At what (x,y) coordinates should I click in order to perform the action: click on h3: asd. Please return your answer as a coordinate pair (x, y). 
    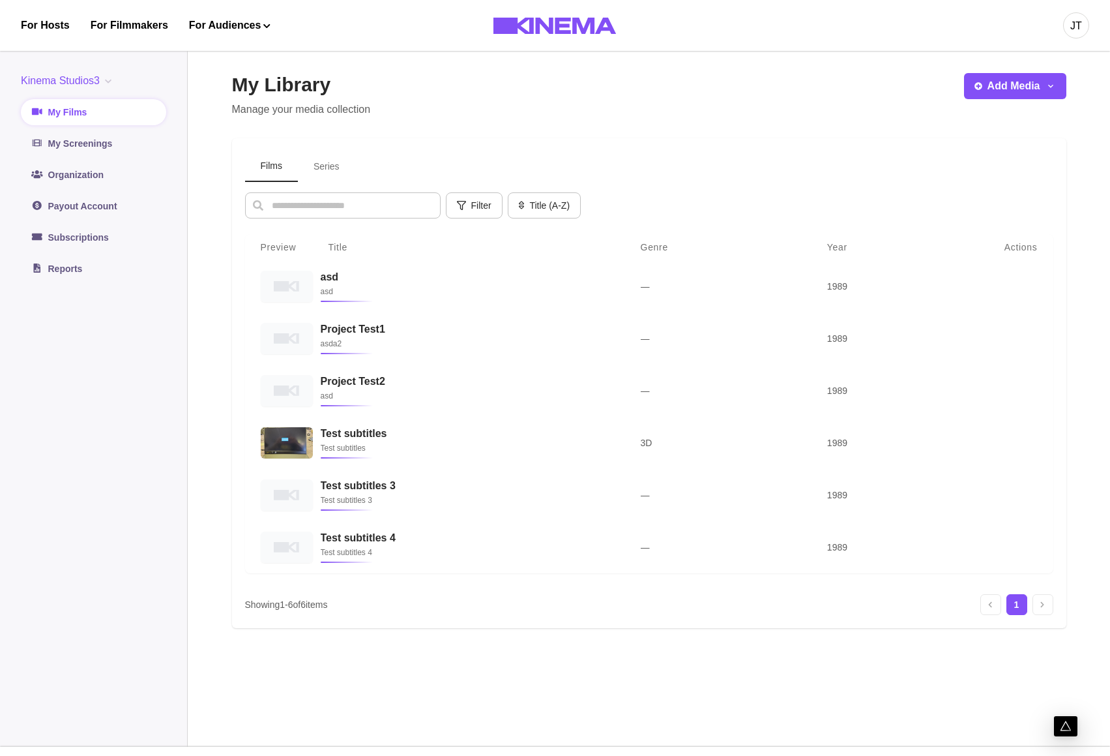
    Looking at the image, I should click on (465, 276).